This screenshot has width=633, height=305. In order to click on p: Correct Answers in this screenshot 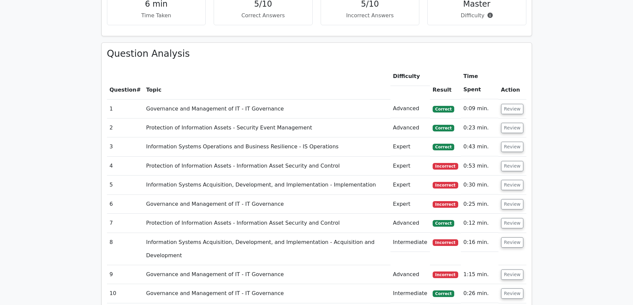, I will do `click(263, 16)`.